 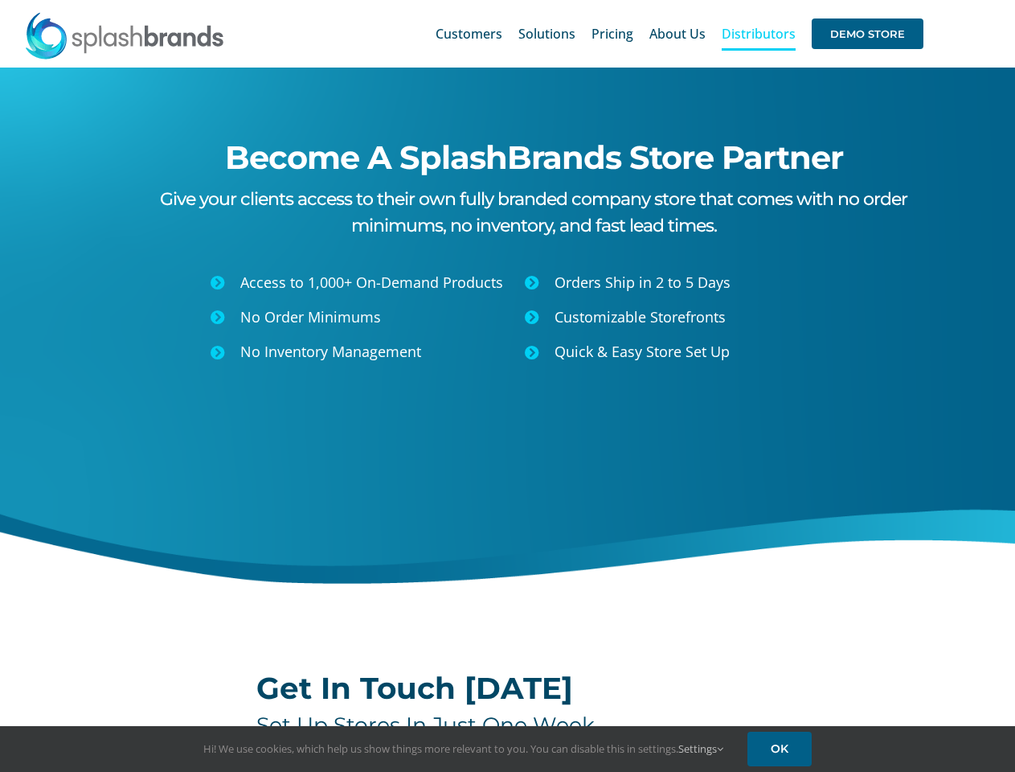 I want to click on span: DEMO STORE, so click(x=867, y=34).